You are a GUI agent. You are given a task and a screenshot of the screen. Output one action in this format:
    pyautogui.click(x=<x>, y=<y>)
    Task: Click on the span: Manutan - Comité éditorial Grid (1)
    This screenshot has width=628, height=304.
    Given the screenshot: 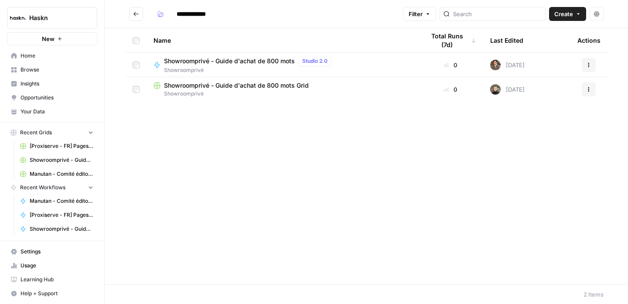 What is the action you would take?
    pyautogui.click(x=61, y=174)
    